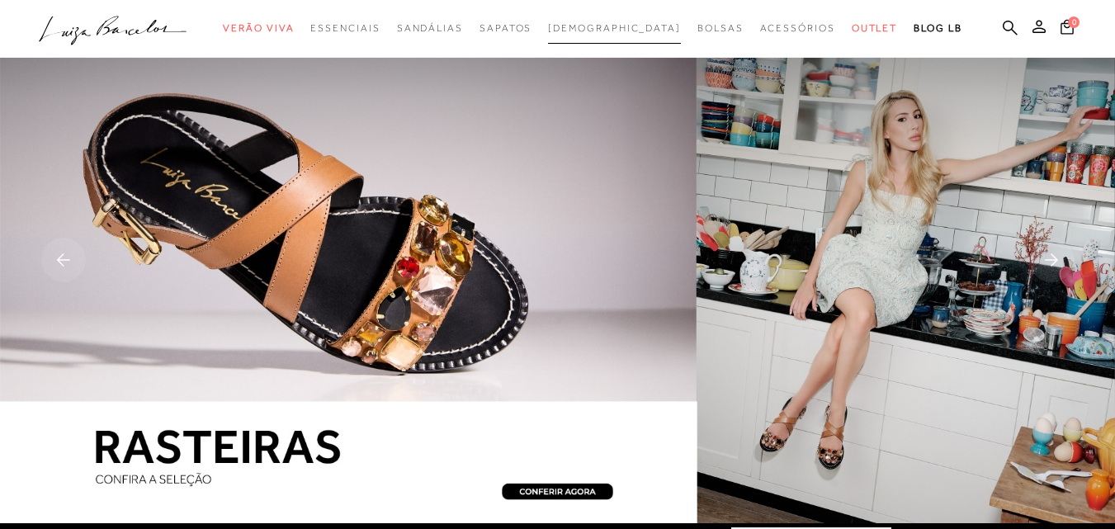 The image size is (1115, 529). I want to click on a: BLOG LB, so click(938, 28).